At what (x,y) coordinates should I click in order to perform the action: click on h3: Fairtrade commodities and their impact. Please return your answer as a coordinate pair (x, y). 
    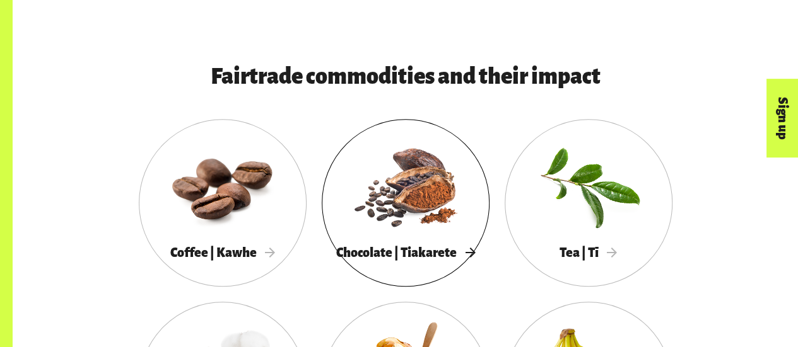
    Looking at the image, I should click on (405, 77).